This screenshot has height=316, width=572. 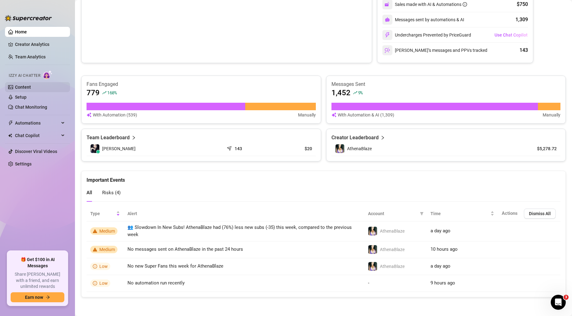 I want to click on article: 779, so click(x=93, y=93).